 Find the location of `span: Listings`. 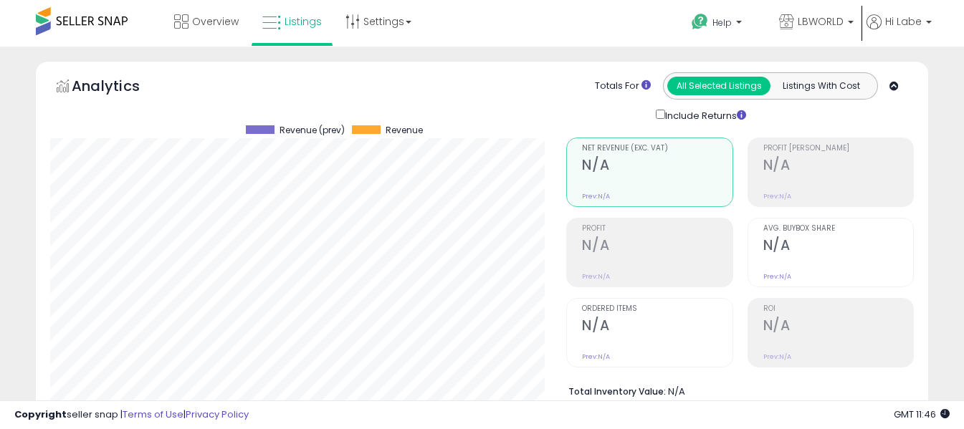

span: Listings is located at coordinates (303, 21).